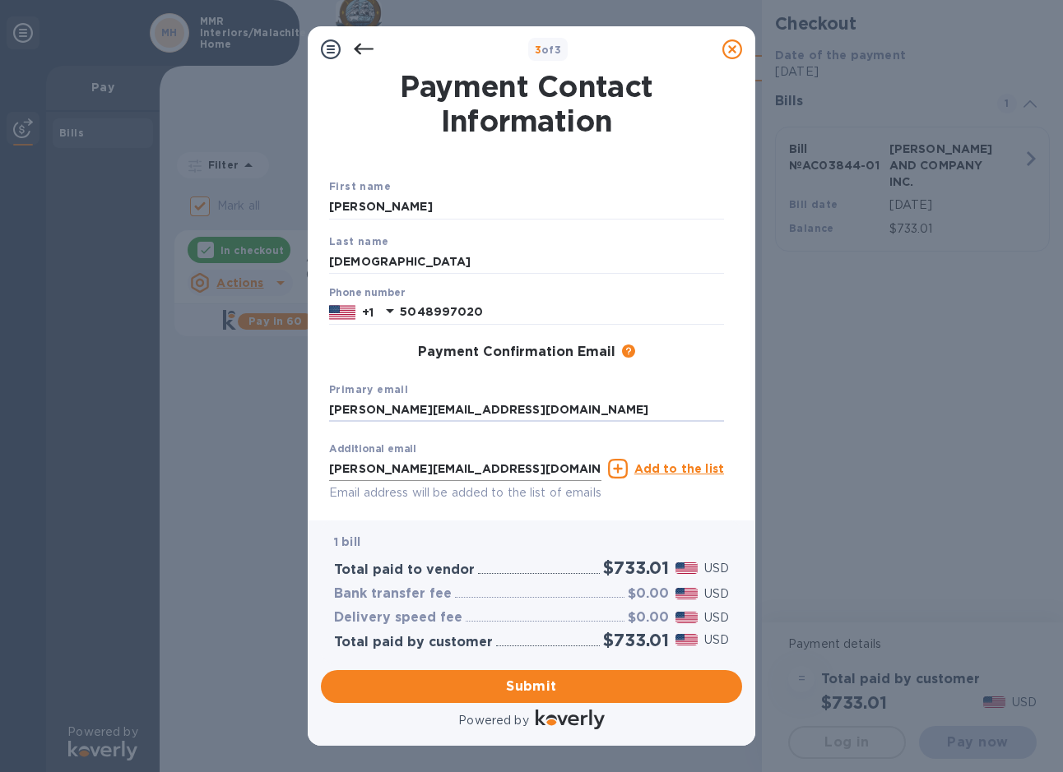 The width and height of the screenshot is (1063, 772). I want to click on b: First name, so click(359, 186).